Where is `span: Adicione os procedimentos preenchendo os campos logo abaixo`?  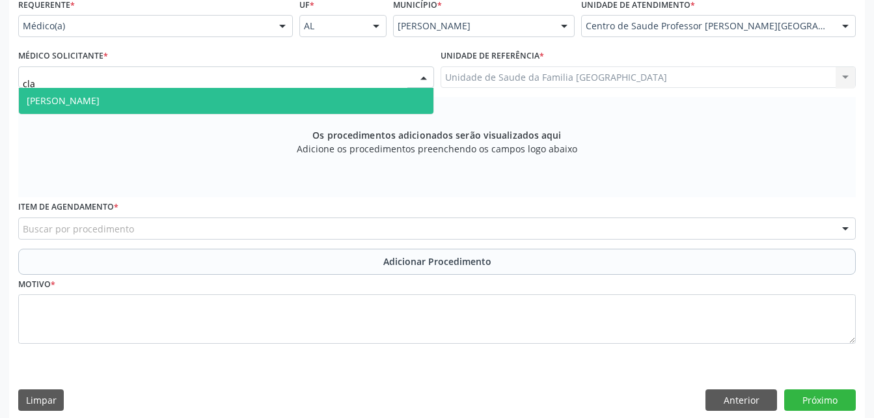 span: Adicione os procedimentos preenchendo os campos logo abaixo is located at coordinates (437, 148).